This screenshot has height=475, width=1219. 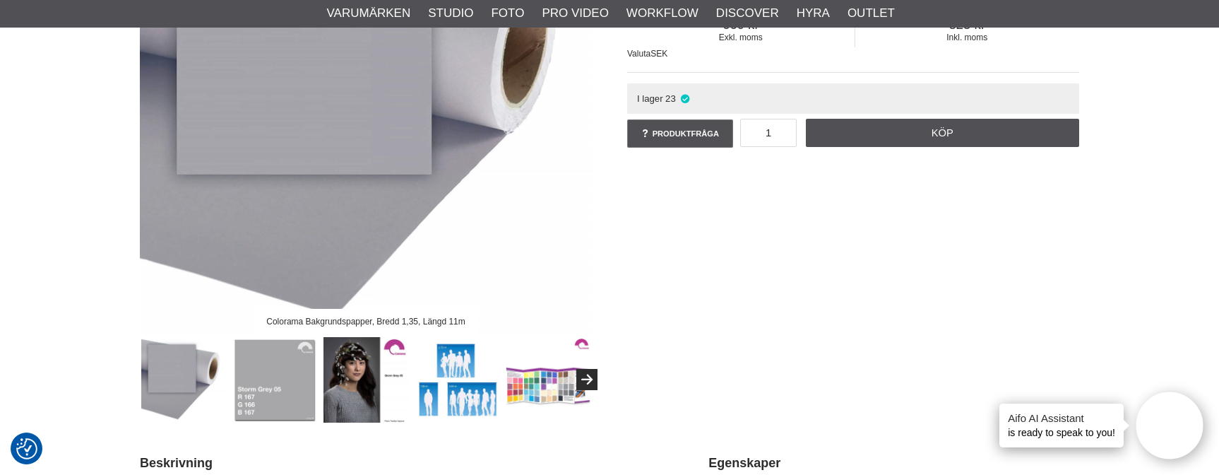 What do you see at coordinates (741, 37) in the screenshot?
I see `span: Exkl. moms` at bounding box center [741, 37].